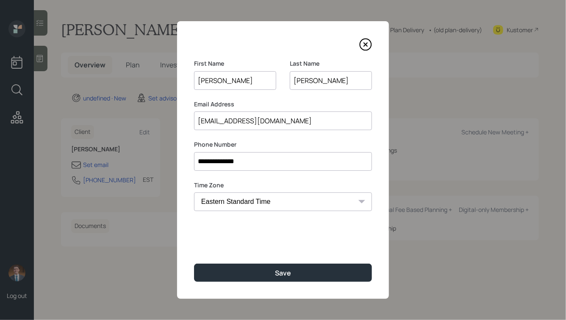 The width and height of the screenshot is (566, 320). I want to click on label: Time Zone, so click(283, 185).